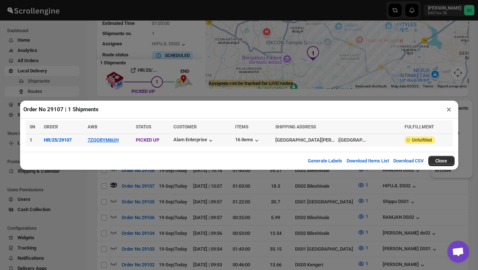  What do you see at coordinates (248, 140) in the screenshot?
I see `button: 16 items` at bounding box center [248, 140].